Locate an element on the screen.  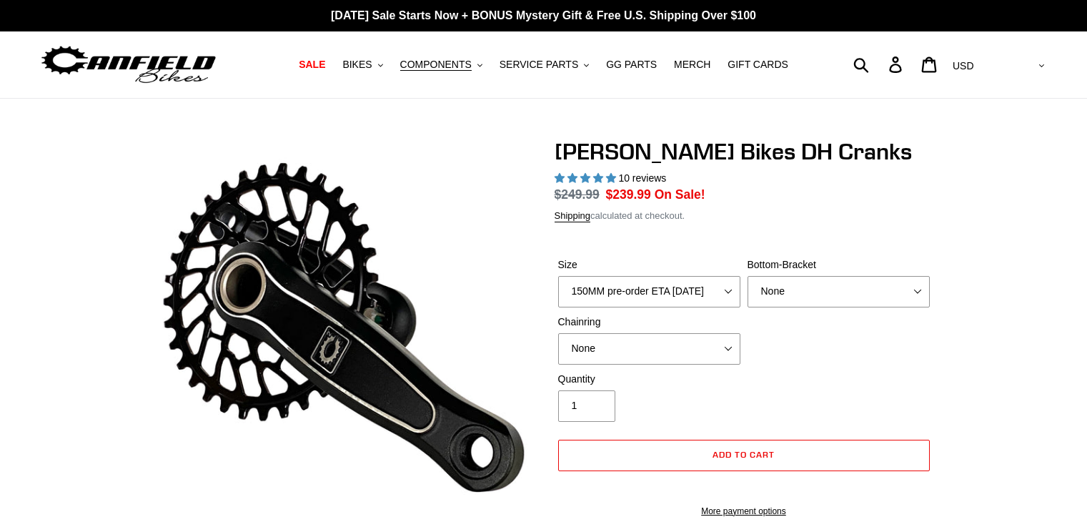
a: SALE is located at coordinates (312, 64).